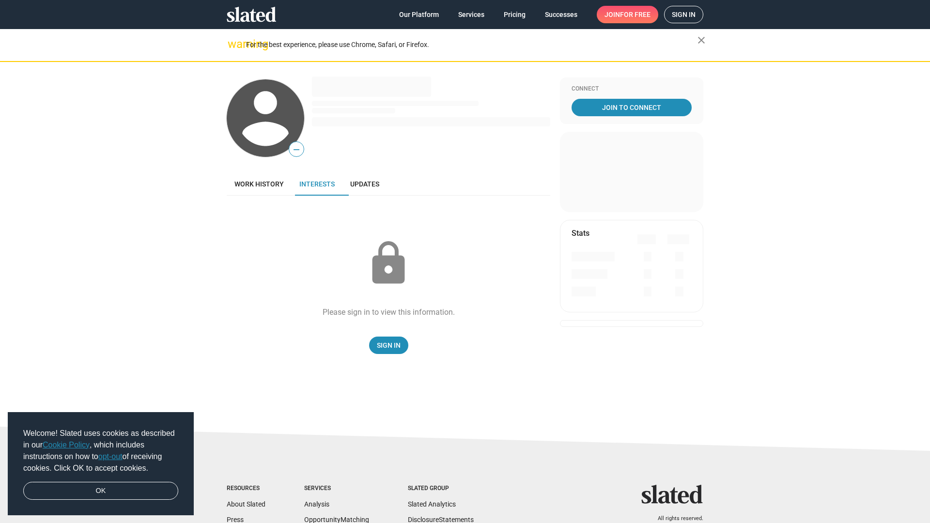 This screenshot has width=930, height=523. What do you see at coordinates (631, 89) in the screenshot?
I see `div: Connect` at bounding box center [631, 89].